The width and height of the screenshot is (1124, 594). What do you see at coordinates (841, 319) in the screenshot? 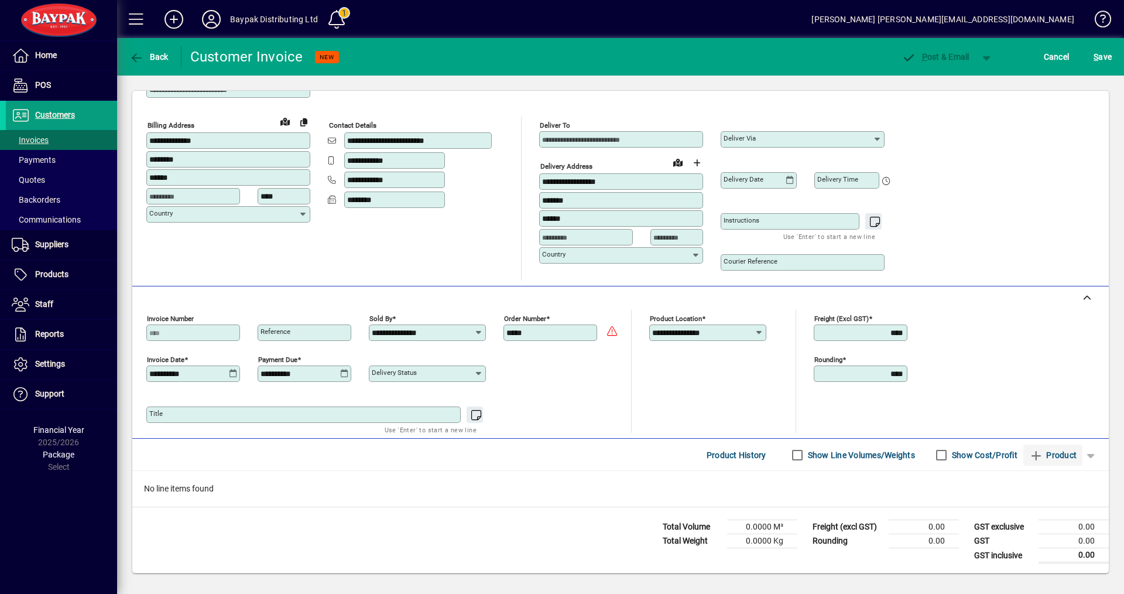
I see `mat-label: Freight (excl GST)` at bounding box center [841, 319].